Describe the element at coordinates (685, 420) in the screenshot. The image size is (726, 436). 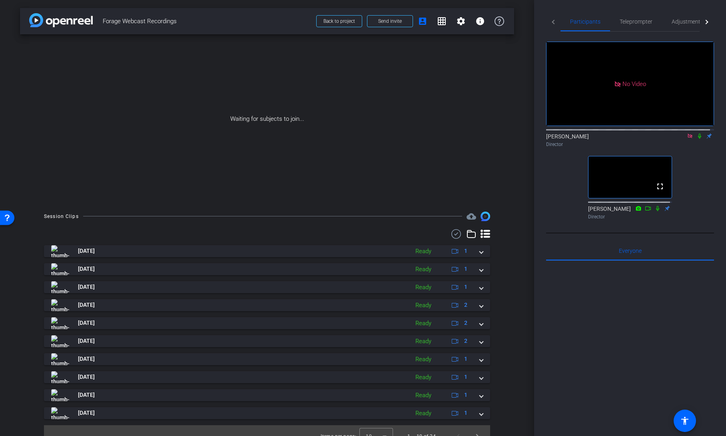
I see `mat-icon: accessibility` at that location.